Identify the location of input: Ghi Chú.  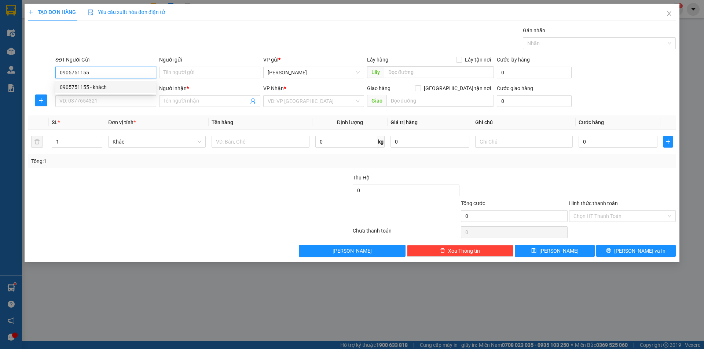
(524, 142).